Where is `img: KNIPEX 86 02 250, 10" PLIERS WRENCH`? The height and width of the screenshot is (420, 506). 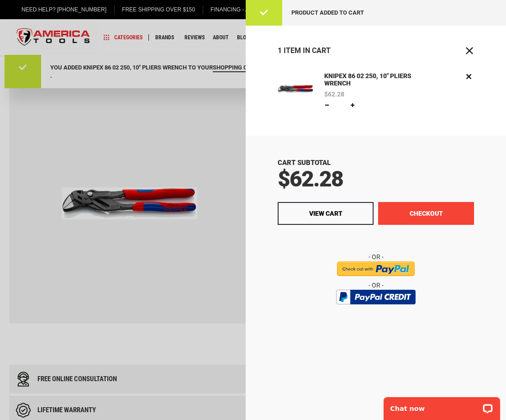 img: KNIPEX 86 02 250, 10" PLIERS WRENCH is located at coordinates (296, 89).